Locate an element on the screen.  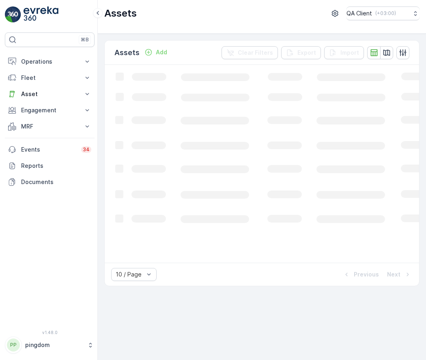
button: Import is located at coordinates (344, 53).